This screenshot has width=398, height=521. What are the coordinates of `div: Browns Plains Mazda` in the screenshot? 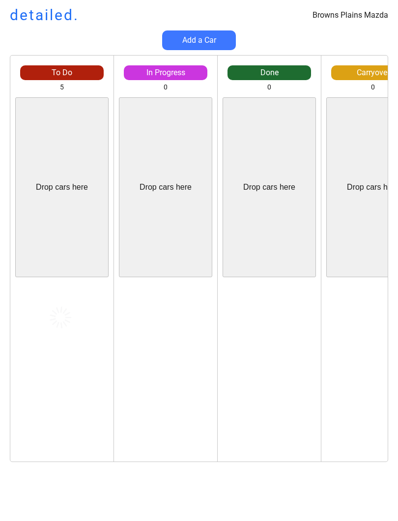 It's located at (350, 15).